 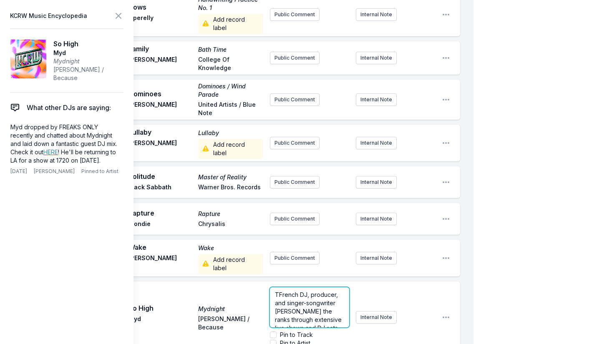 What do you see at coordinates (50, 152) in the screenshot?
I see `a: HERE` at bounding box center [50, 152].